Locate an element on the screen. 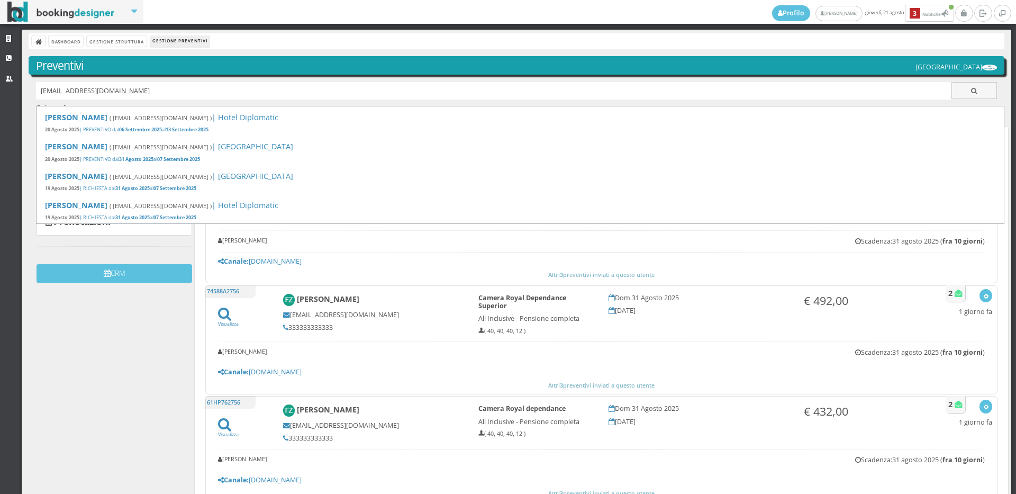 The width and height of the screenshot is (1016, 494). b: Camera Royal Dependance Superior is located at coordinates (522, 302).